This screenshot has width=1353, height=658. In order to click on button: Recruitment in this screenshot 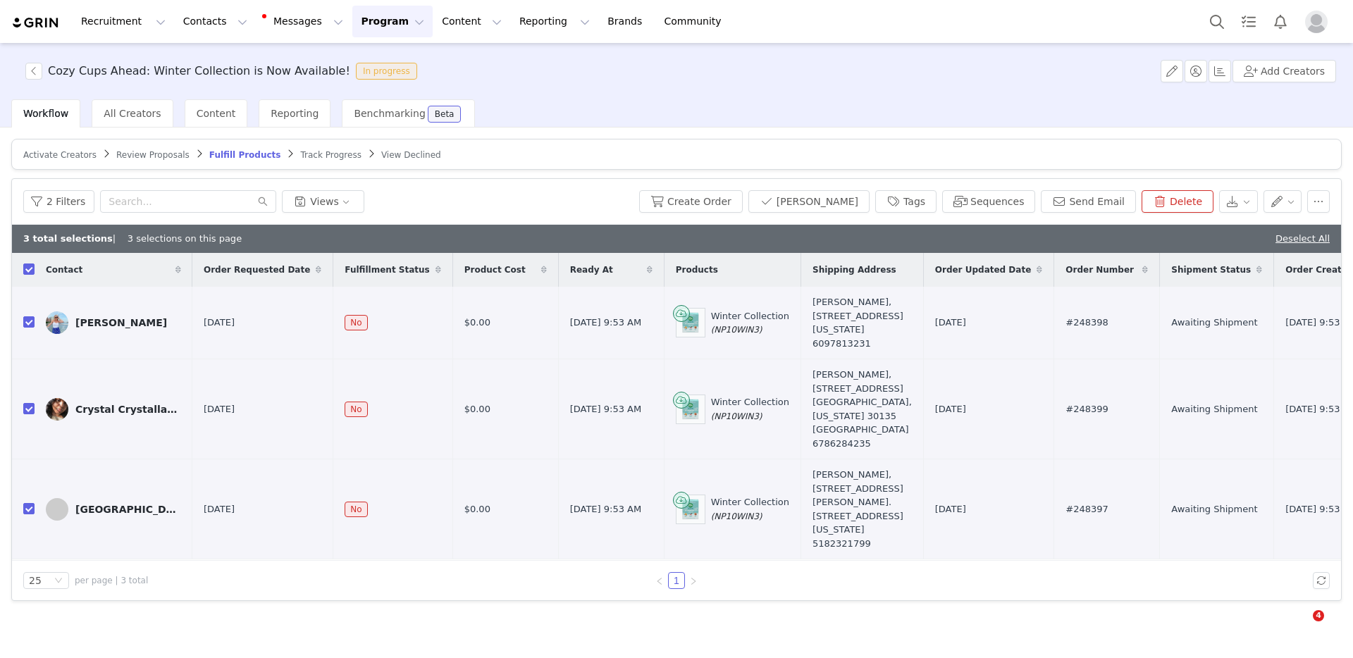, I will do `click(123, 21)`.